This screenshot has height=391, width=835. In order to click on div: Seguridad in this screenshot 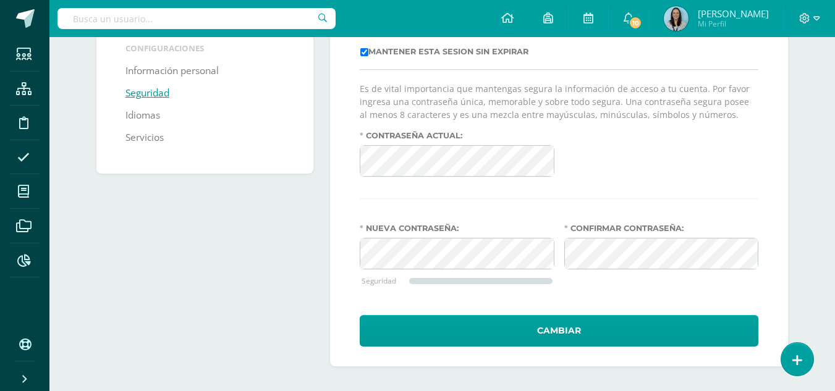, I will do `click(385, 281)`.